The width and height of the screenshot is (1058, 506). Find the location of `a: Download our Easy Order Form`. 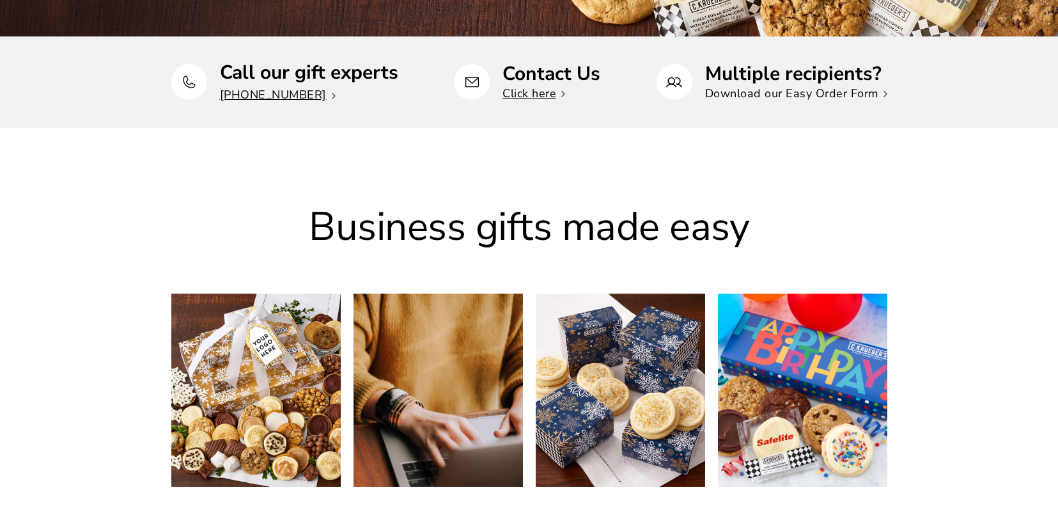

a: Download our Easy Order Form is located at coordinates (796, 93).